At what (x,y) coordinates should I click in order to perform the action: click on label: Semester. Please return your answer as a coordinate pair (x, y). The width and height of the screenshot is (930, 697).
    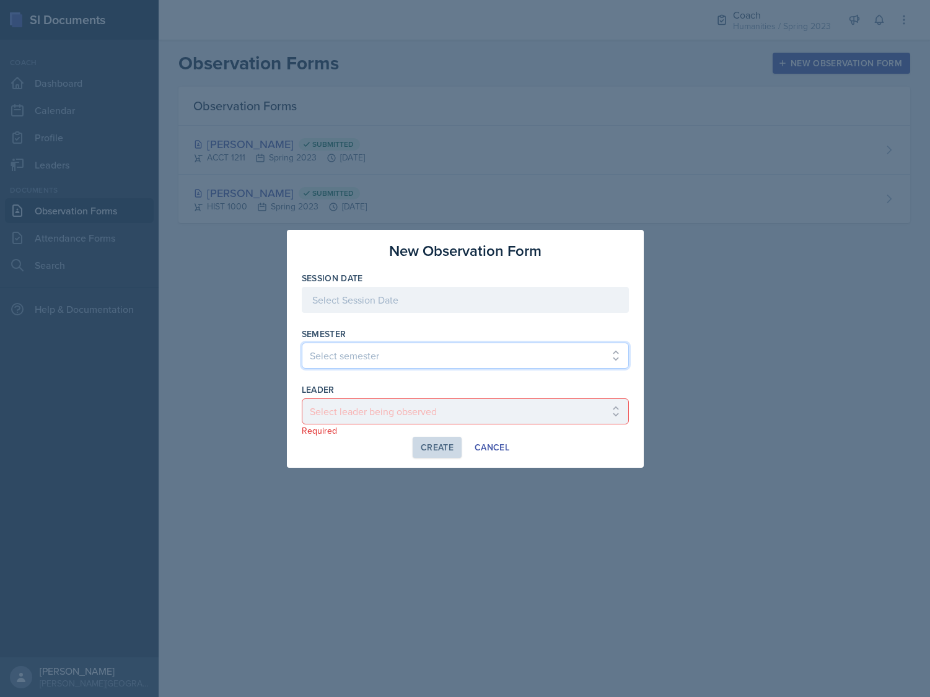
    Looking at the image, I should click on (324, 334).